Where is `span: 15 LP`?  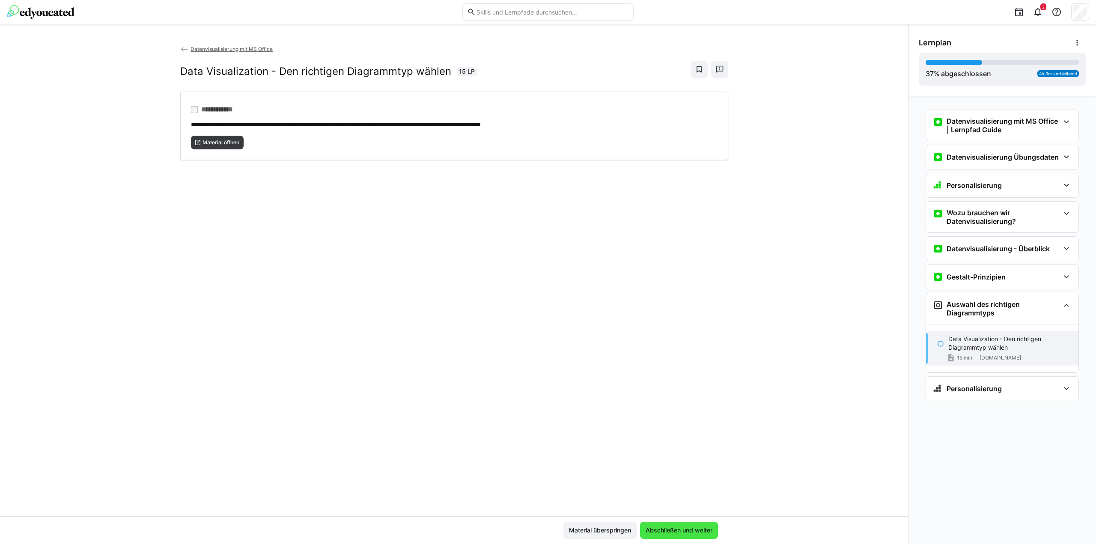
span: 15 LP is located at coordinates (466, 71).